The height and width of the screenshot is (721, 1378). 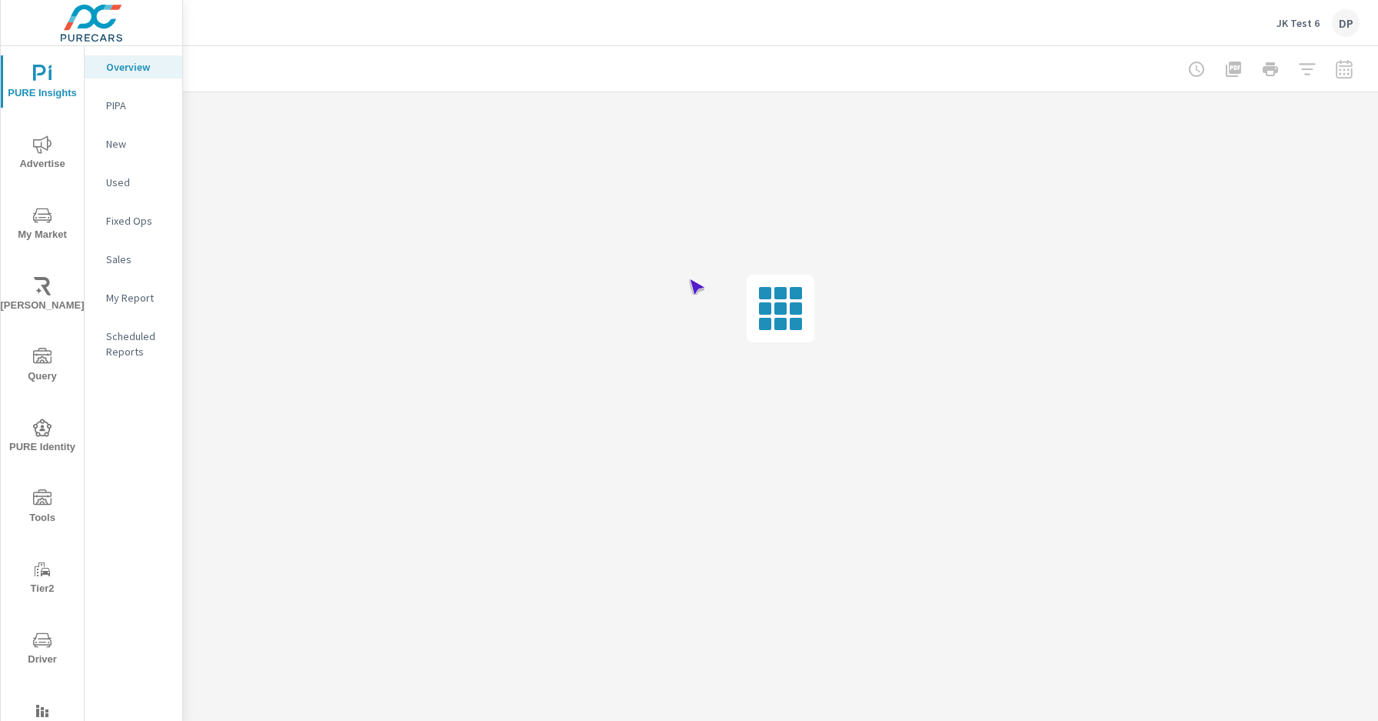 What do you see at coordinates (42, 154) in the screenshot?
I see `span: Advertise` at bounding box center [42, 154].